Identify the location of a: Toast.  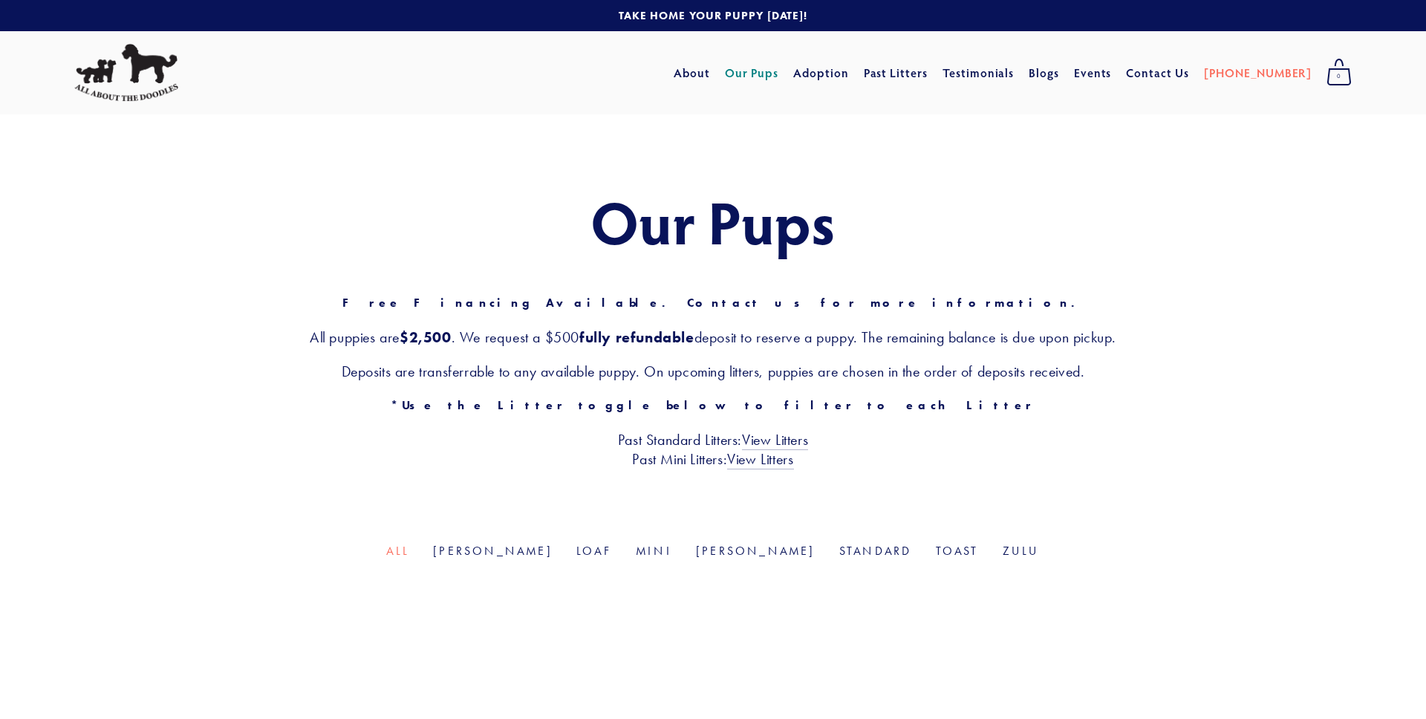
(957, 550).